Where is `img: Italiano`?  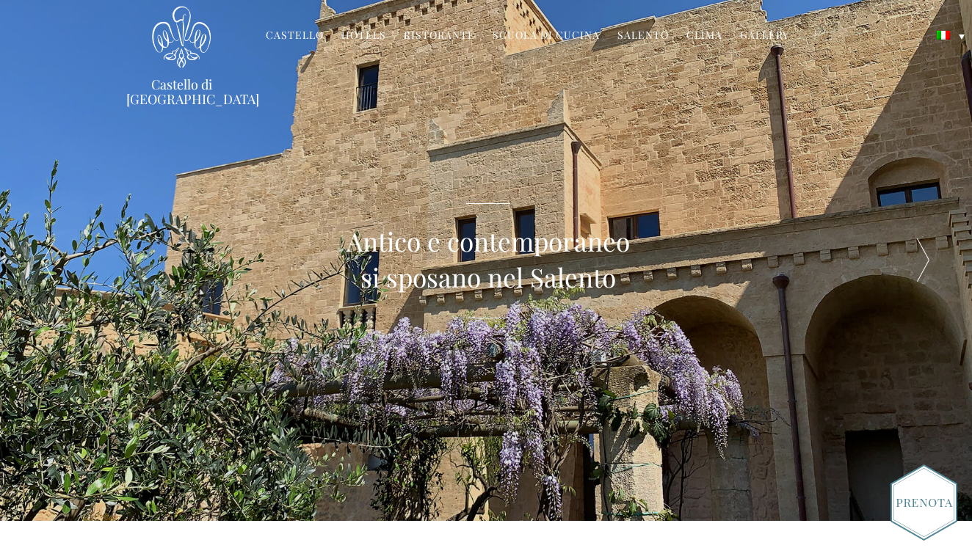
img: Italiano is located at coordinates (943, 35).